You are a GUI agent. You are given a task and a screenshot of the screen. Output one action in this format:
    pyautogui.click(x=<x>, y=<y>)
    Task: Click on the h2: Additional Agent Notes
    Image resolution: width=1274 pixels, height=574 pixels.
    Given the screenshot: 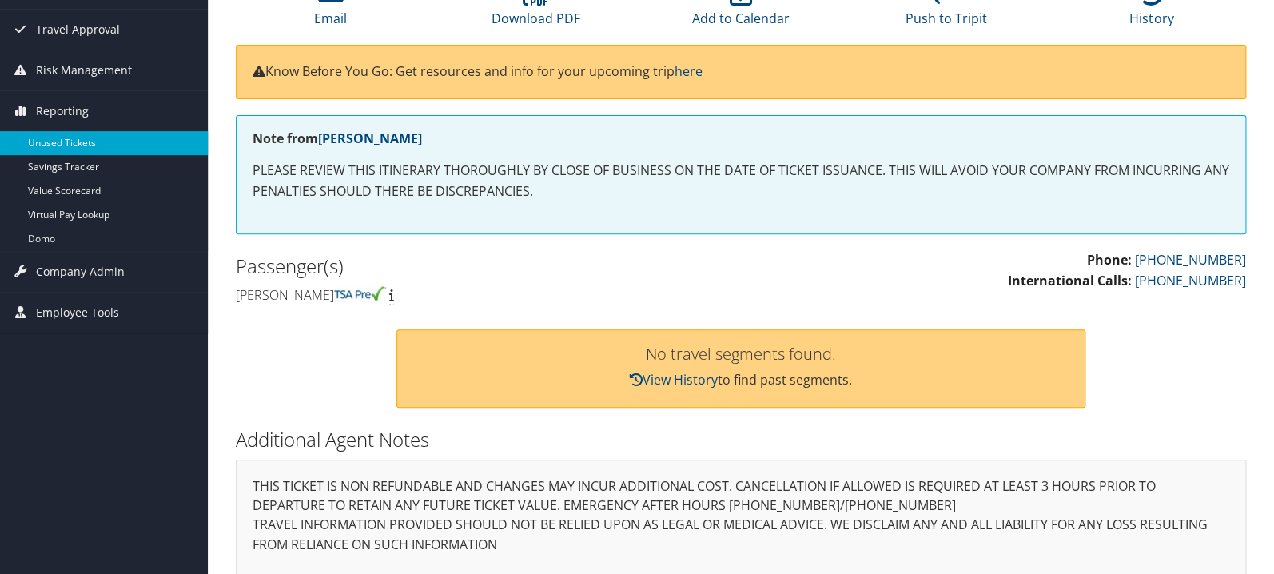 What is the action you would take?
    pyautogui.click(x=741, y=439)
    